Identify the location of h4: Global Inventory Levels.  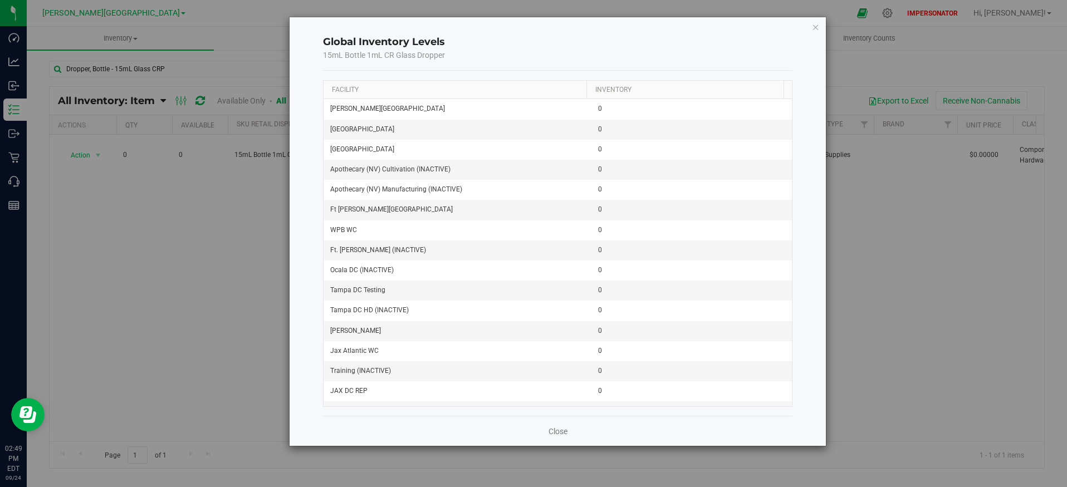
(558, 42).